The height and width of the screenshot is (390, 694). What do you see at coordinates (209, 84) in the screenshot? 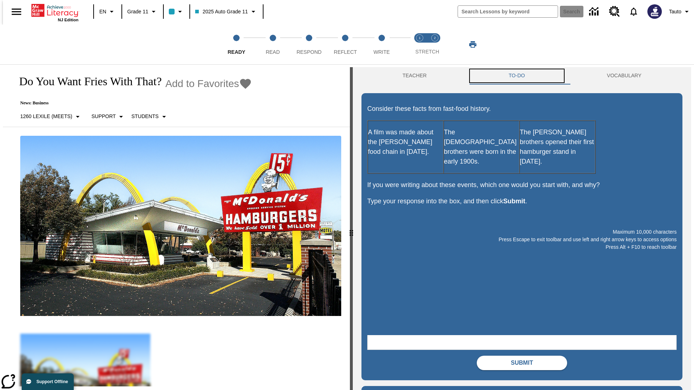
I see `button: Add to Favorites - Do You Want Fries With That?` at bounding box center [209, 84].